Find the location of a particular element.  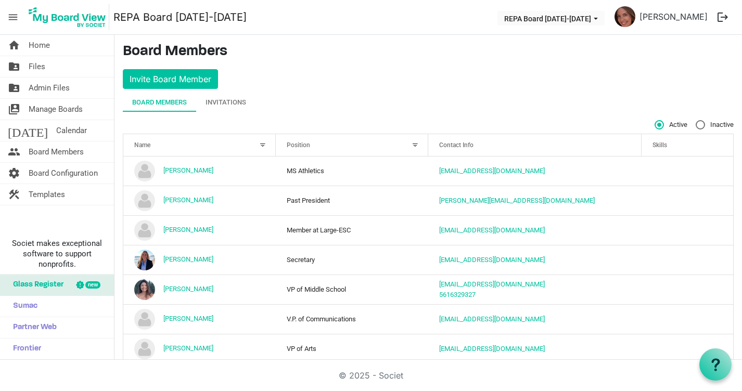

td: Amy Brown is template cell column header Name is located at coordinates (199, 260).